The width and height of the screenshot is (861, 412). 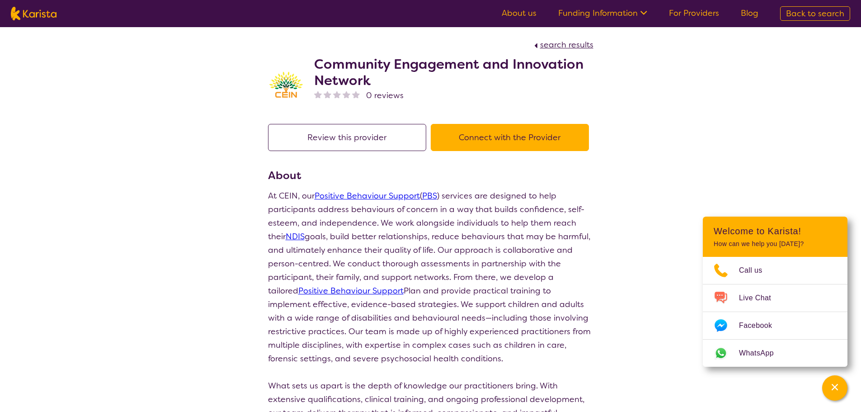 I want to click on a: Web link opens in a new tab., so click(x=775, y=353).